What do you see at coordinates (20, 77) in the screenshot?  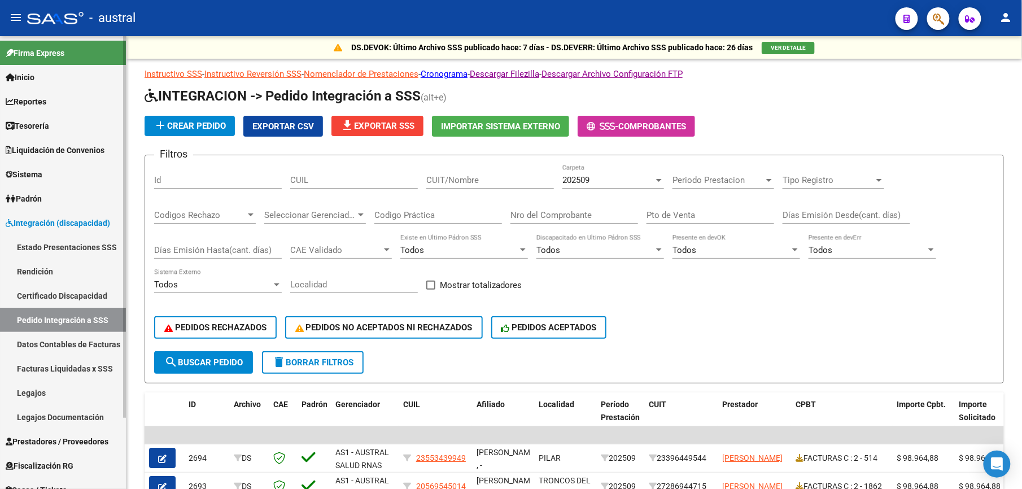 I see `span: Inicio` at bounding box center [20, 77].